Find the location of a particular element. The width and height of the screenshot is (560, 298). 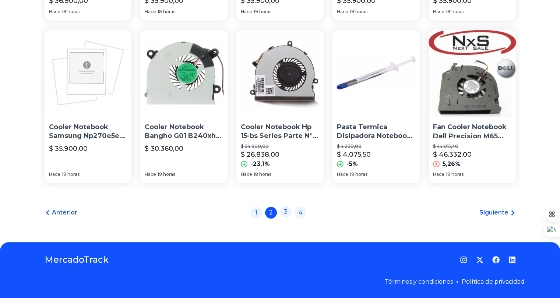

a: 1 is located at coordinates (256, 213).